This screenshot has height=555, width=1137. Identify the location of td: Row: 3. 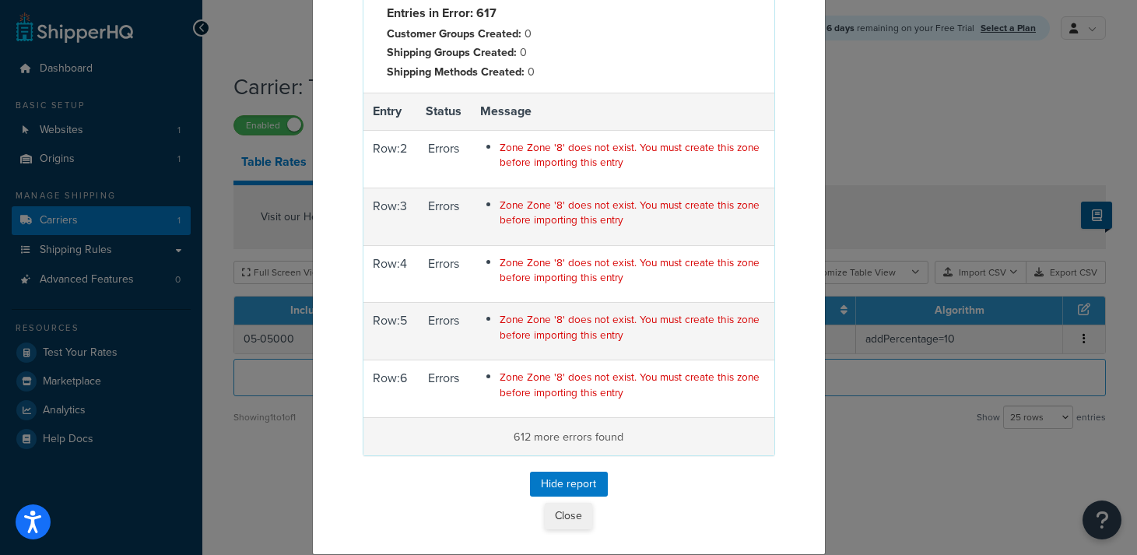
(390, 216).